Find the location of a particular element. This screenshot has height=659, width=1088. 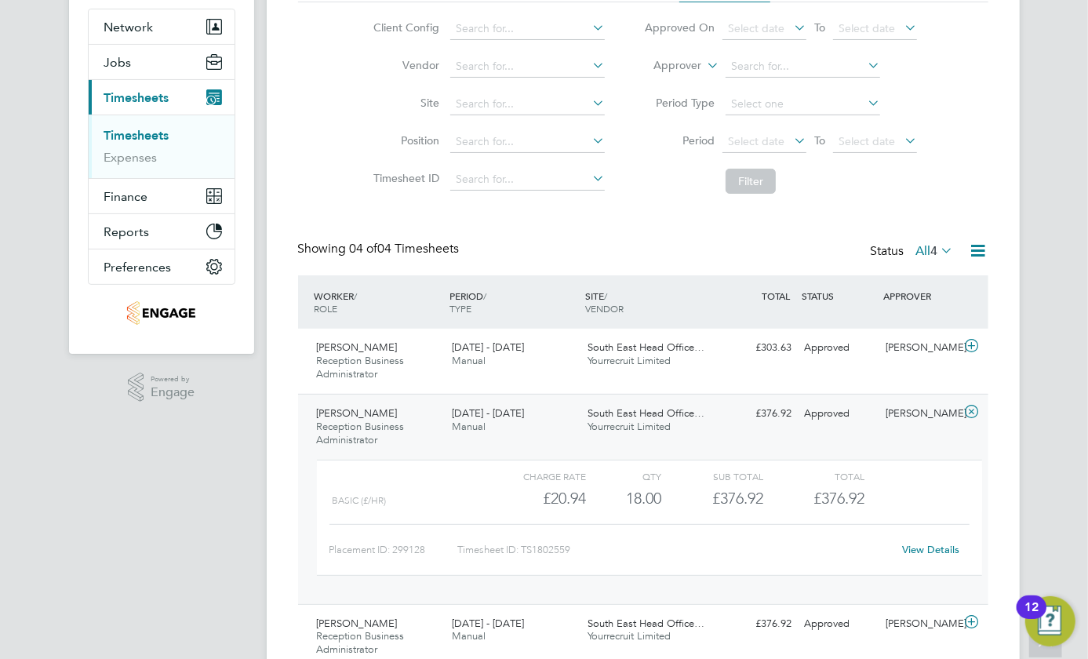

span: Basic (£/HR) is located at coordinates (359, 501).